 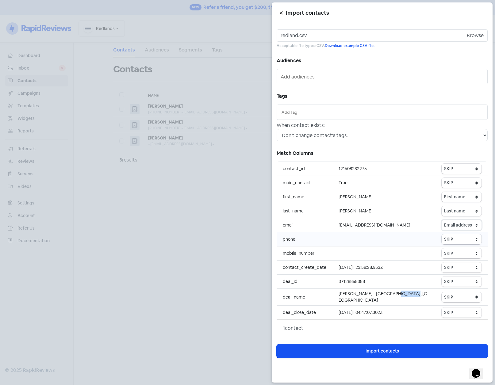 I want to click on small: Acceptable file types: CSV., so click(x=382, y=46).